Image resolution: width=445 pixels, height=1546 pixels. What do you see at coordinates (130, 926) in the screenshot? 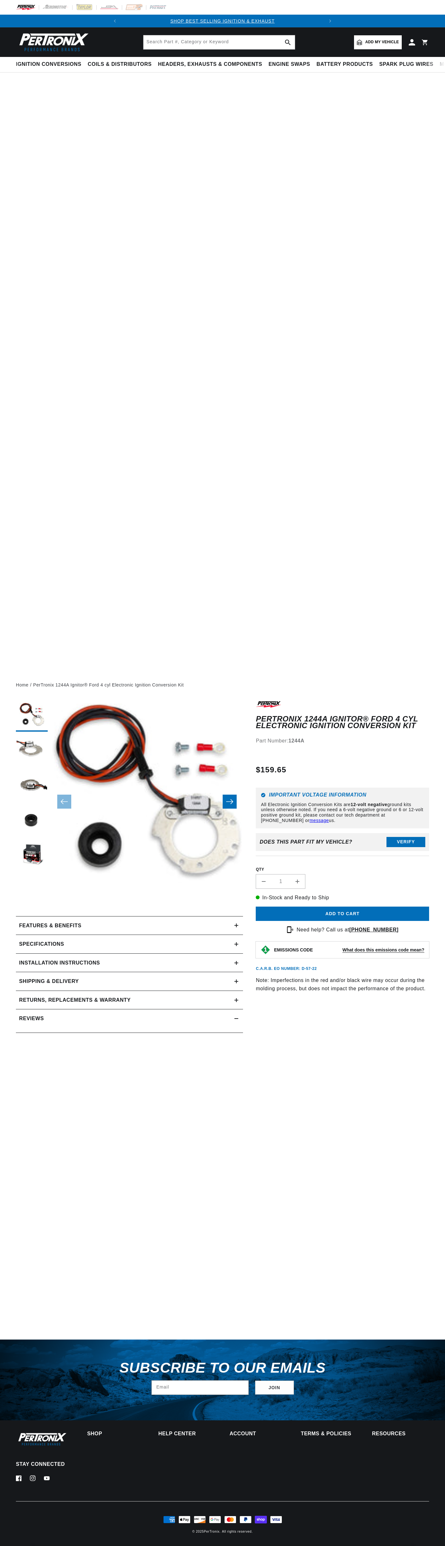
I see `summary: Features & Benefits` at bounding box center [130, 926].